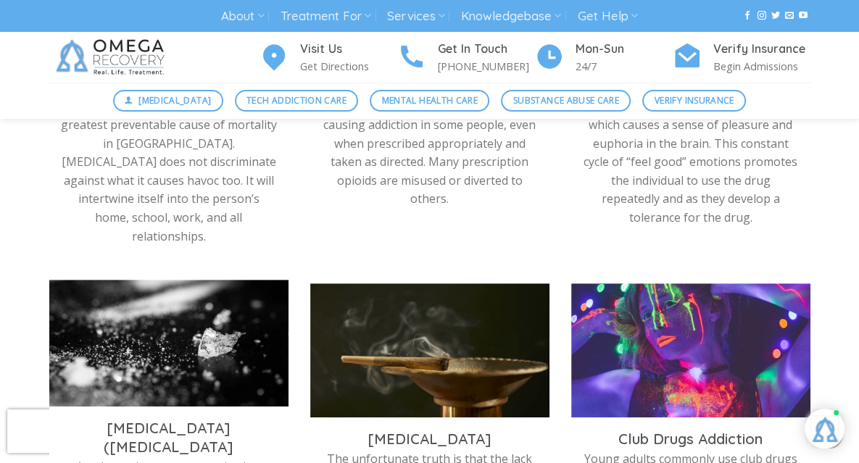 The height and width of the screenshot is (463, 859). What do you see at coordinates (742, 57) in the screenshot?
I see `a: Verify Insurance Begin Admissions` at bounding box center [742, 57].